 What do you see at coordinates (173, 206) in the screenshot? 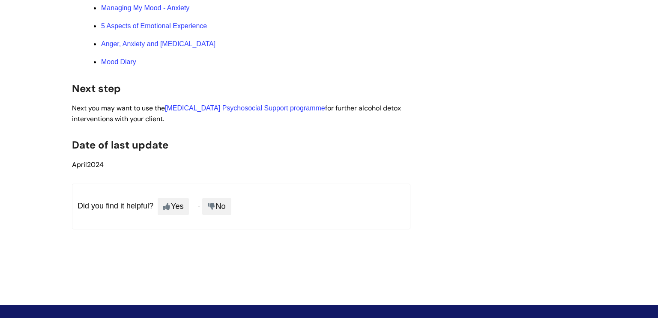
I see `span: Yes` at bounding box center [173, 206].